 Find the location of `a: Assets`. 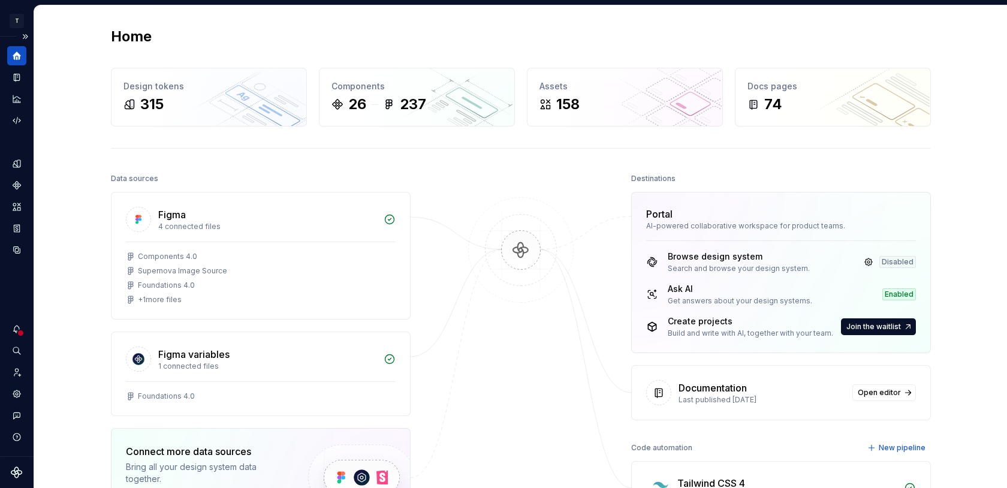

a: Assets is located at coordinates (17, 207).